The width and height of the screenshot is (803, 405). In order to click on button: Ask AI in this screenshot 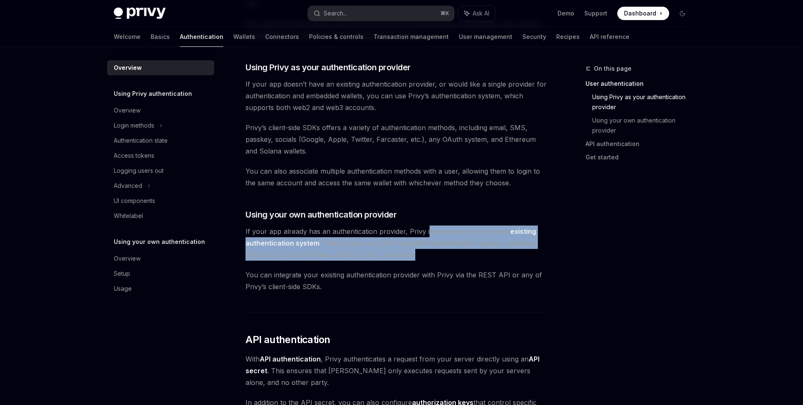, I will do `click(477, 13)`.